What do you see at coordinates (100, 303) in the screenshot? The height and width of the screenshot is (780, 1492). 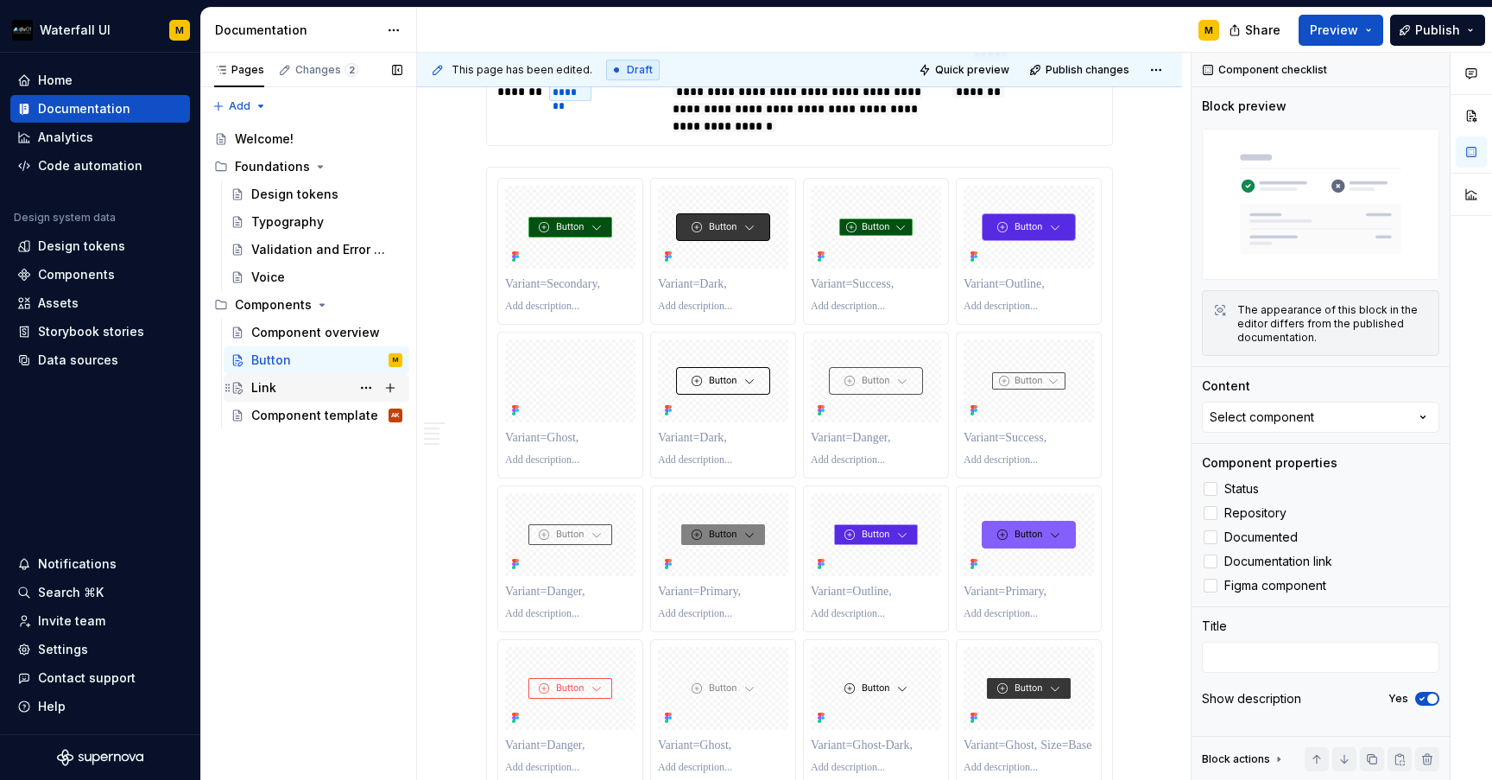 I see `a: Assets` at bounding box center [100, 303].